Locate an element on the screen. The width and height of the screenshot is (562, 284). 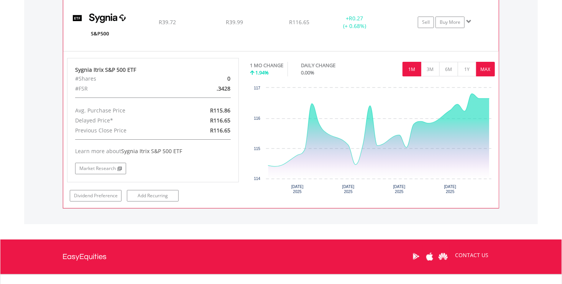
a: Buy More is located at coordinates (450, 22).